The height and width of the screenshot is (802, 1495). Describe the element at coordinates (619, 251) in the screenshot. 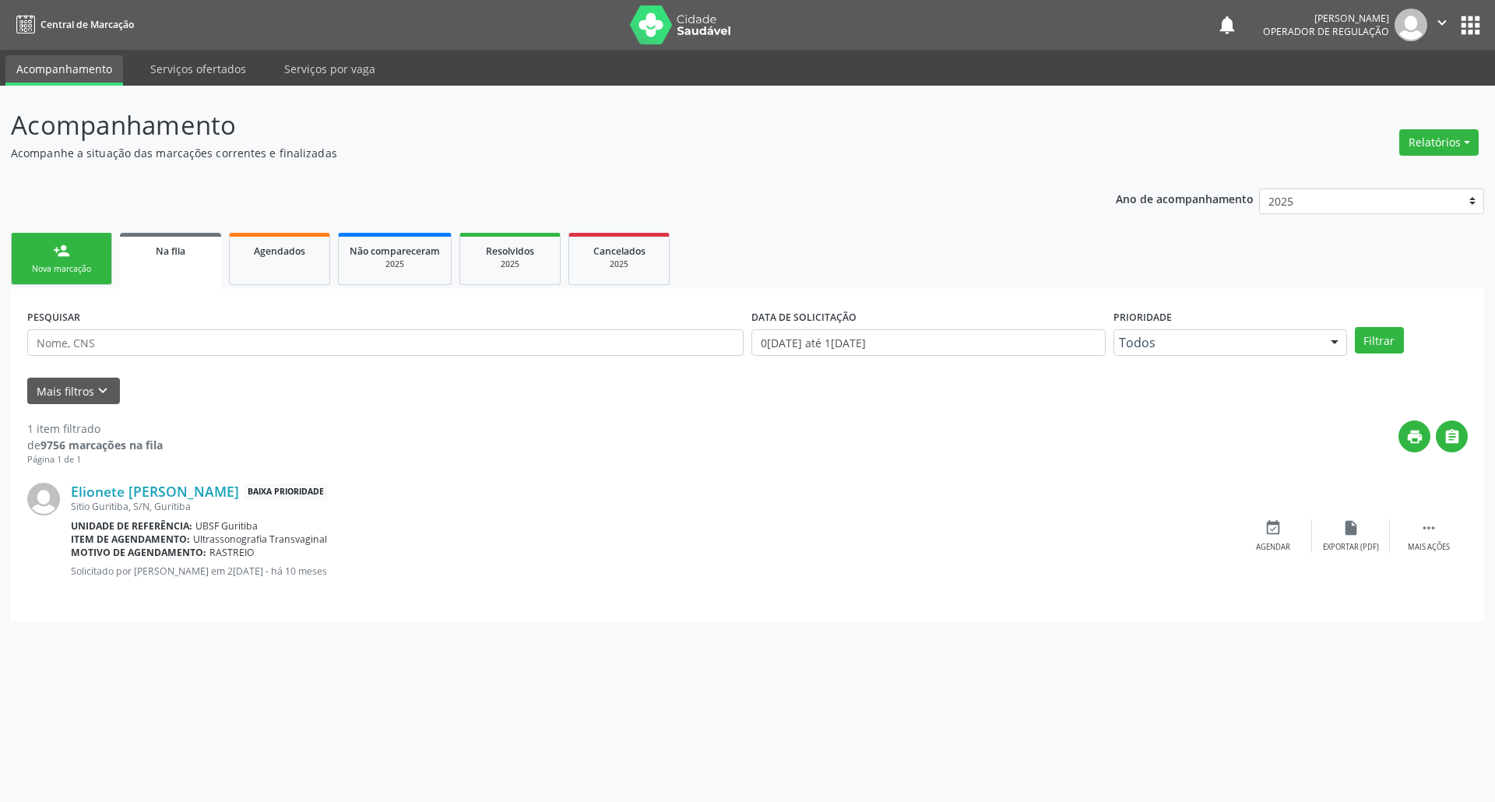

I see `span: Cancelados` at that location.